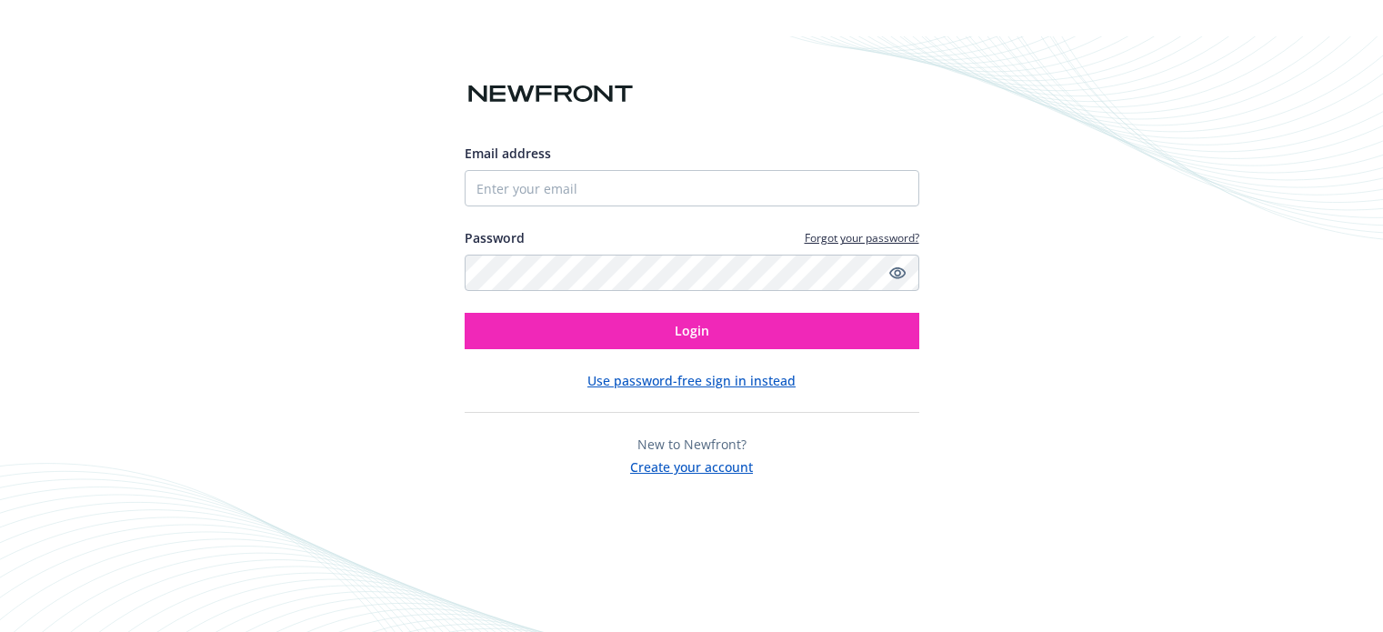 The image size is (1383, 632). What do you see at coordinates (897, 273) in the screenshot?
I see `a: Show password` at bounding box center [897, 273].